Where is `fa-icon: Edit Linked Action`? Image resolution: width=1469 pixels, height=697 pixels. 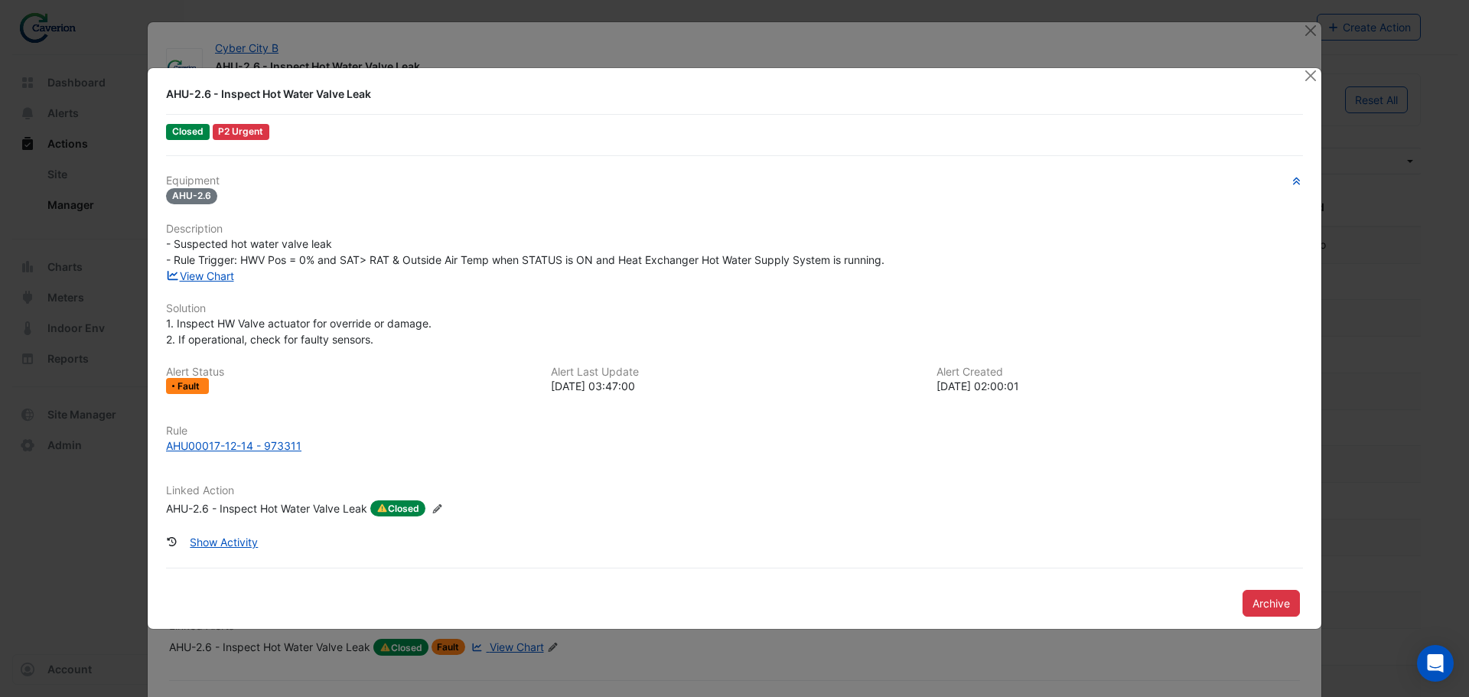
fa-icon: Edit Linked Action is located at coordinates (437, 509).